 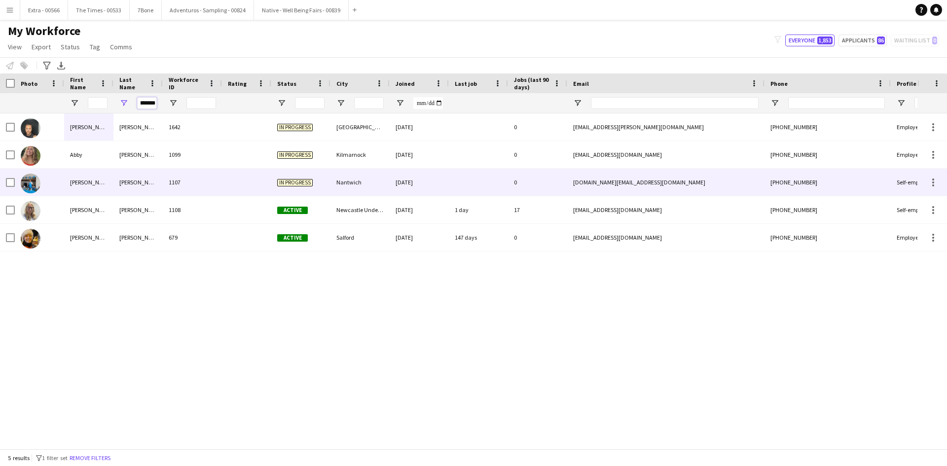 What do you see at coordinates (837, 103) in the screenshot?
I see `input: Phone Filter Input` at bounding box center [837, 103].